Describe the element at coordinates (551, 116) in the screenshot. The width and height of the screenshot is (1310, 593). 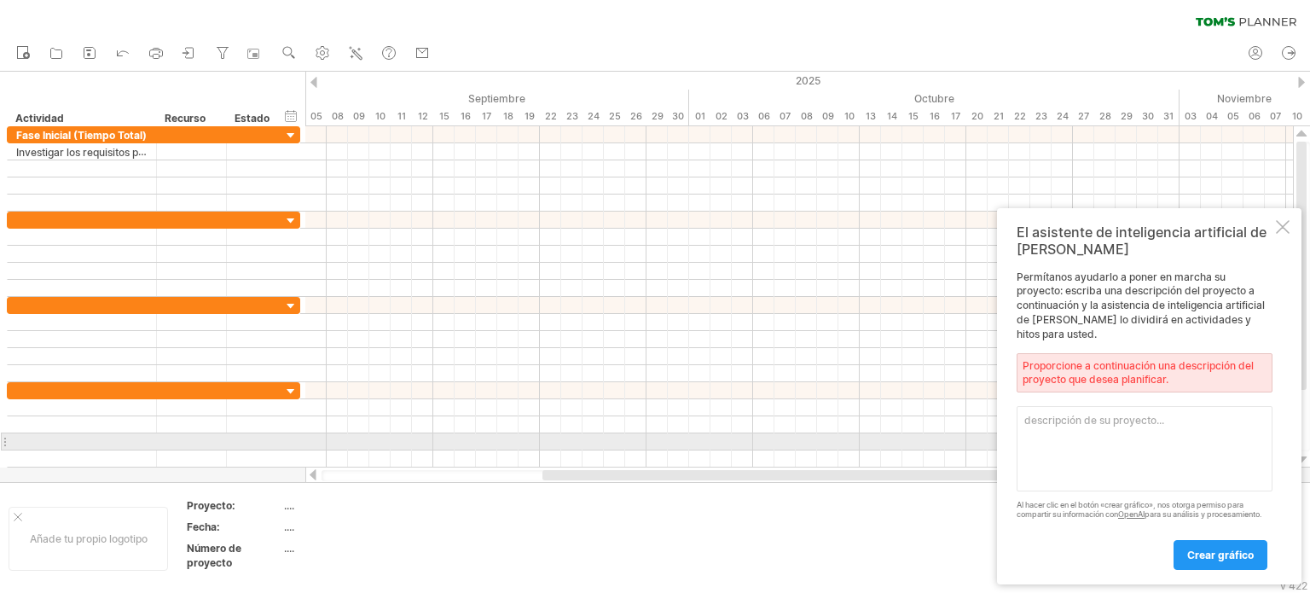
I see `font: 22` at that location.